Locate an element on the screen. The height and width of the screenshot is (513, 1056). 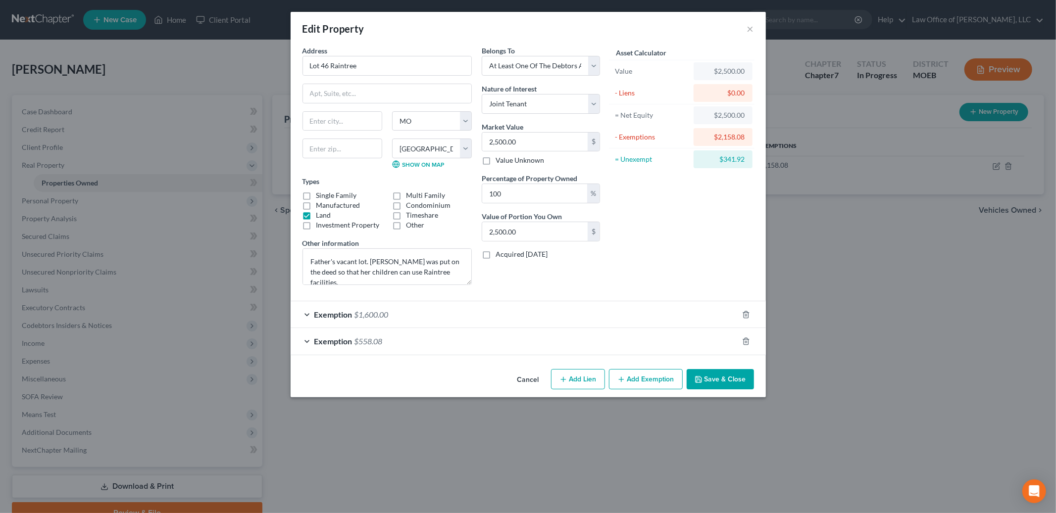
div: $2,158.08 is located at coordinates (722, 137).